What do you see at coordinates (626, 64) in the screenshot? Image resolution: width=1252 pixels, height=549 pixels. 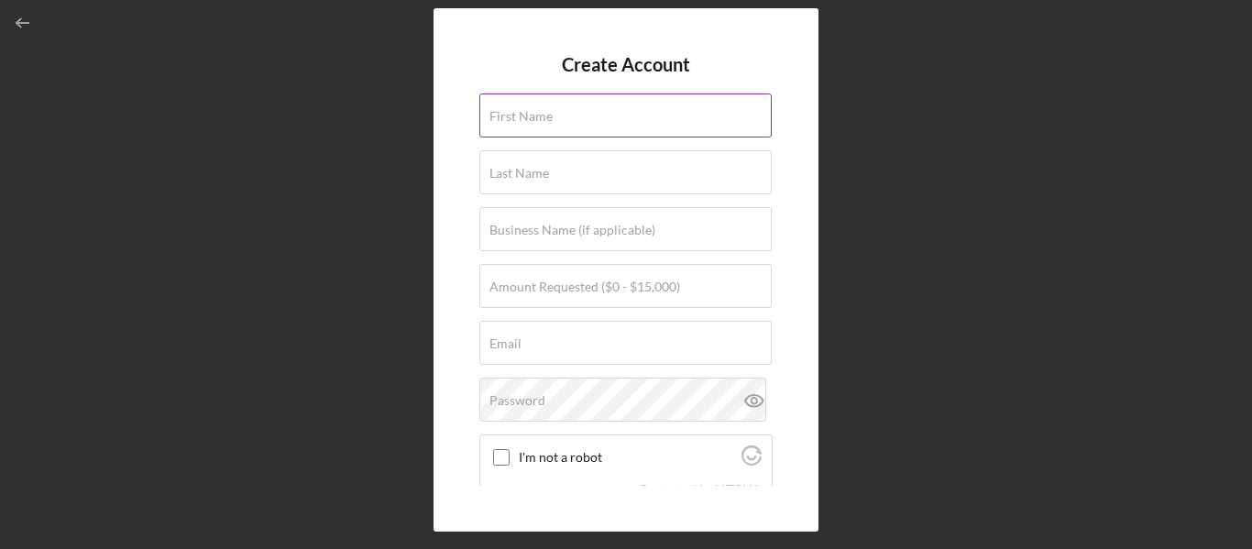 I see `h4: Create Account` at bounding box center [626, 64].